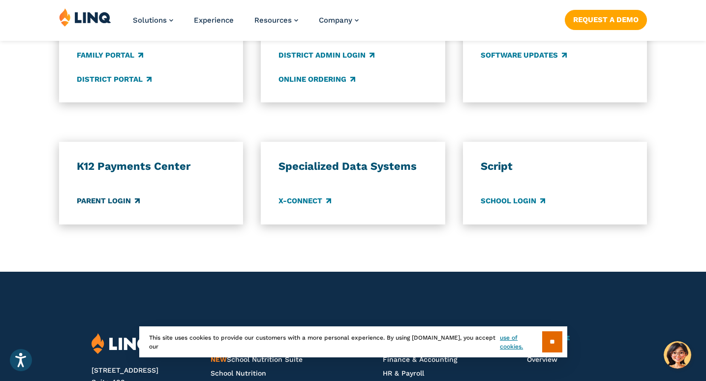  Describe the element at coordinates (150, 20) in the screenshot. I see `span: Solutions` at that location.